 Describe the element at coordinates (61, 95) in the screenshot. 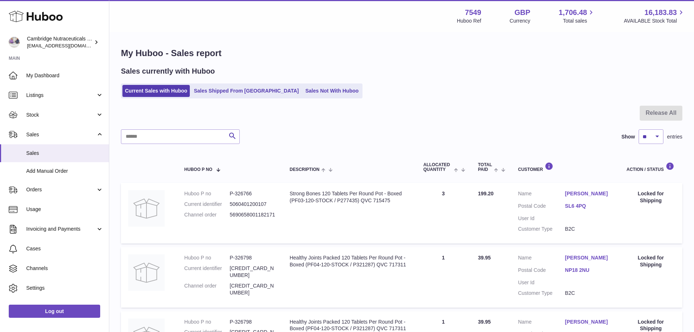

I see `span: Listings` at that location.